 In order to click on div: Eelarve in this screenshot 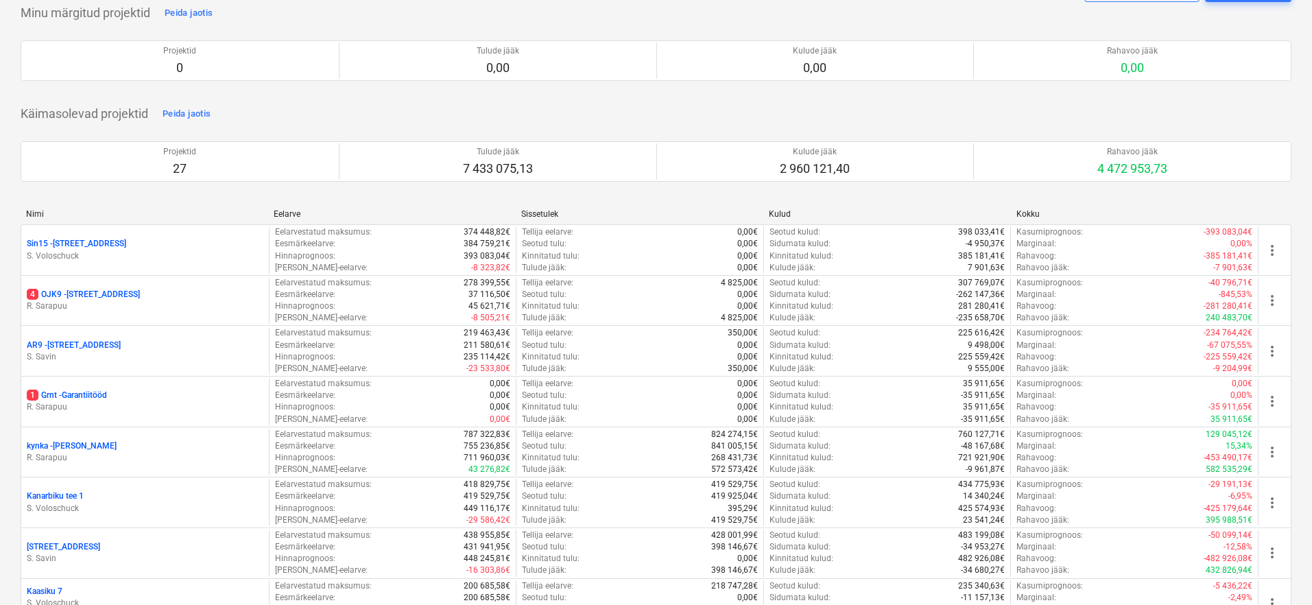, I will do `click(392, 214)`.